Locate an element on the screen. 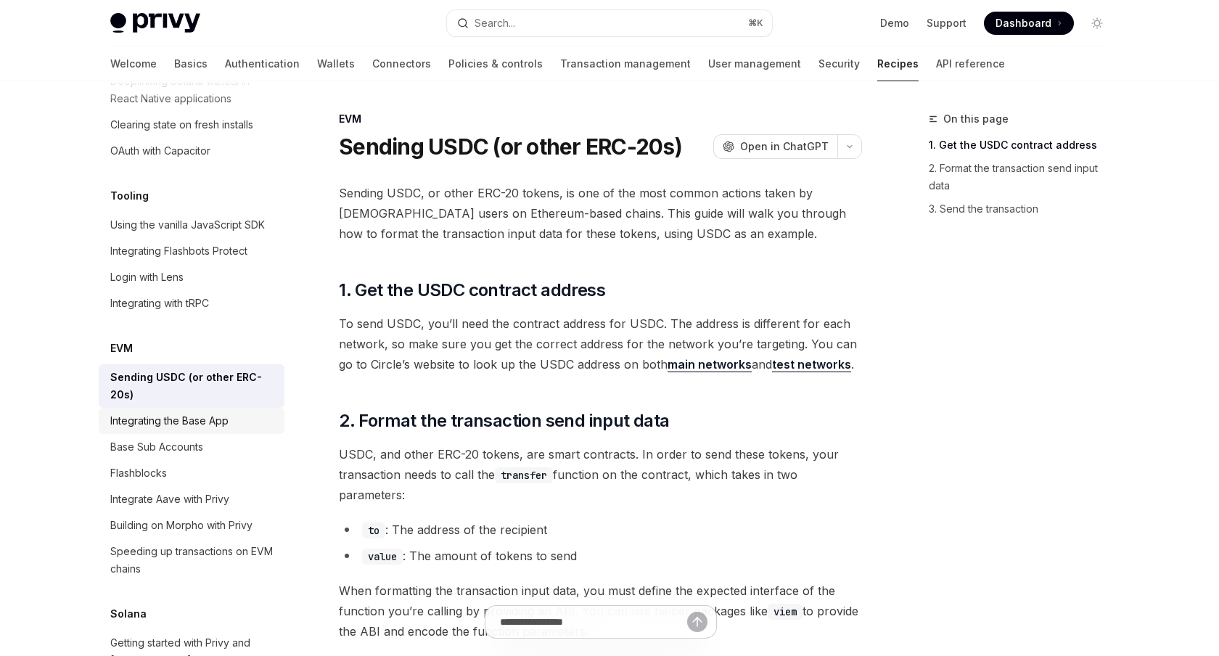  div: OAuth with Capacitor is located at coordinates (160, 151).